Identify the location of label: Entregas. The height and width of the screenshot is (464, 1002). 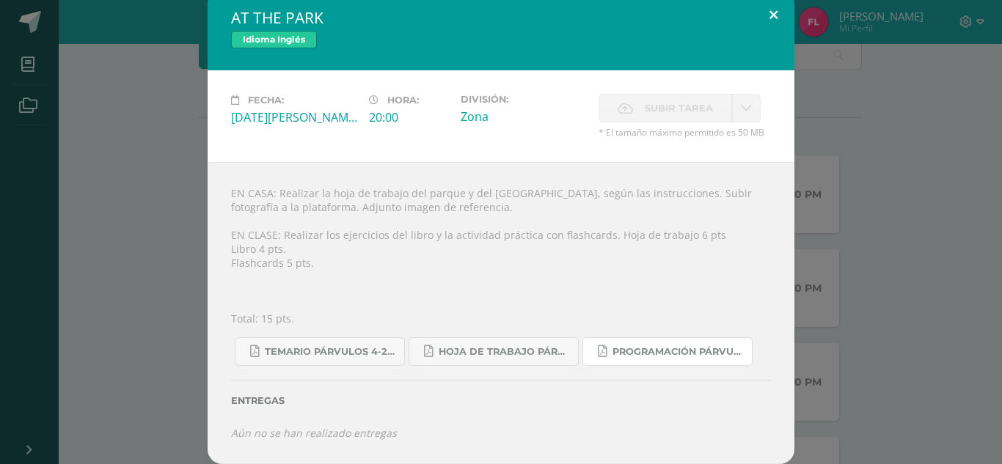
(501, 401).